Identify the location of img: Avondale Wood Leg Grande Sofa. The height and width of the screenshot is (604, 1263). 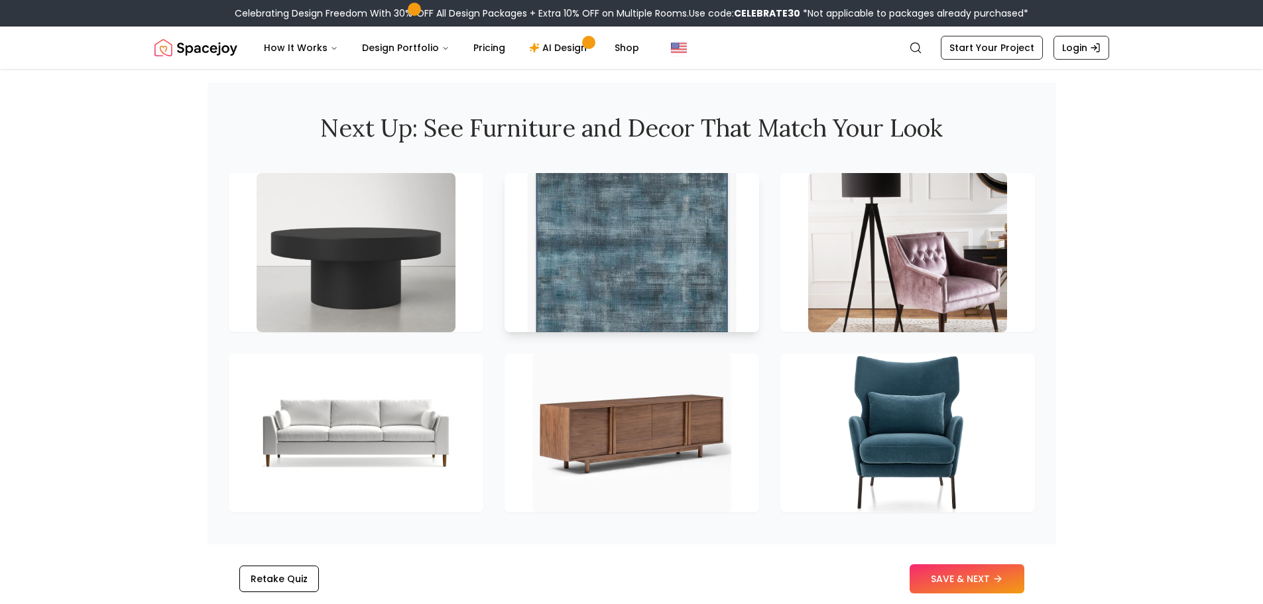
(356, 433).